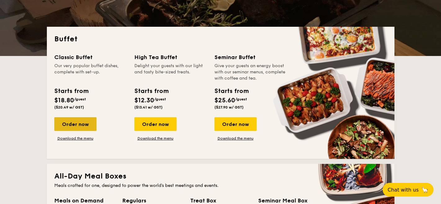  What do you see at coordinates (148, 107) in the screenshot?
I see `span: ($13.41 w/ GST)` at bounding box center [148, 107].